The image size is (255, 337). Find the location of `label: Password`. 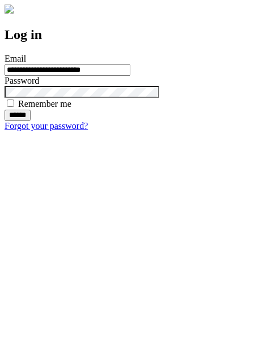

label: Password is located at coordinates (22, 80).